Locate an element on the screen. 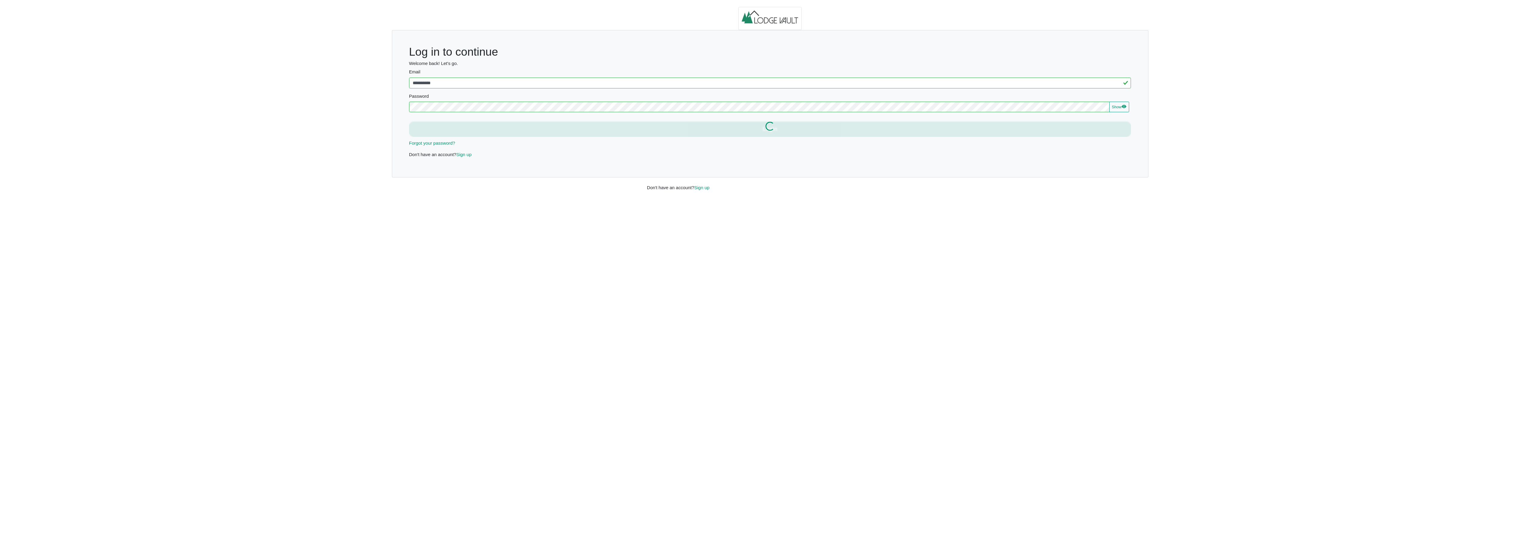 The image size is (1540, 548). label: Email is located at coordinates (770, 72).